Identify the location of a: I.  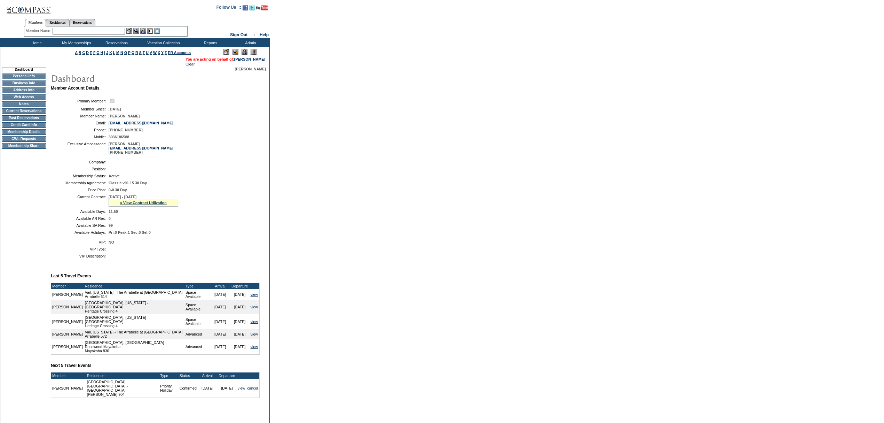
(104, 53).